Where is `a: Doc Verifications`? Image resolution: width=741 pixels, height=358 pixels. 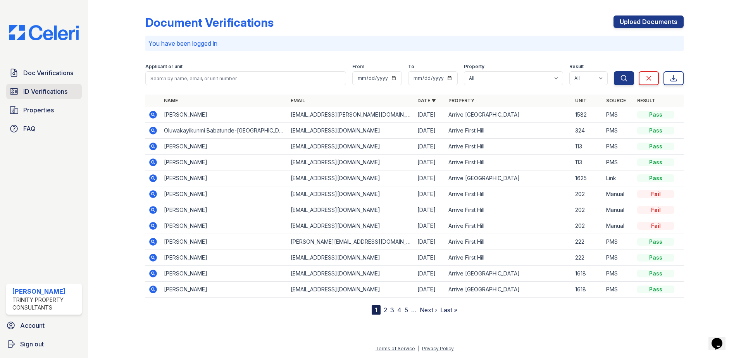 a: Doc Verifications is located at coordinates (44, 73).